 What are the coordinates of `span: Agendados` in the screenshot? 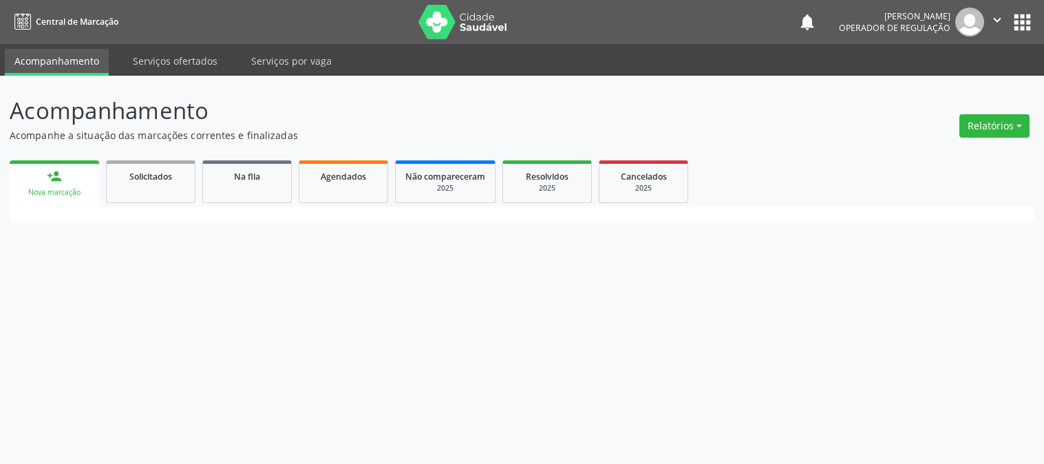 It's located at (343, 176).